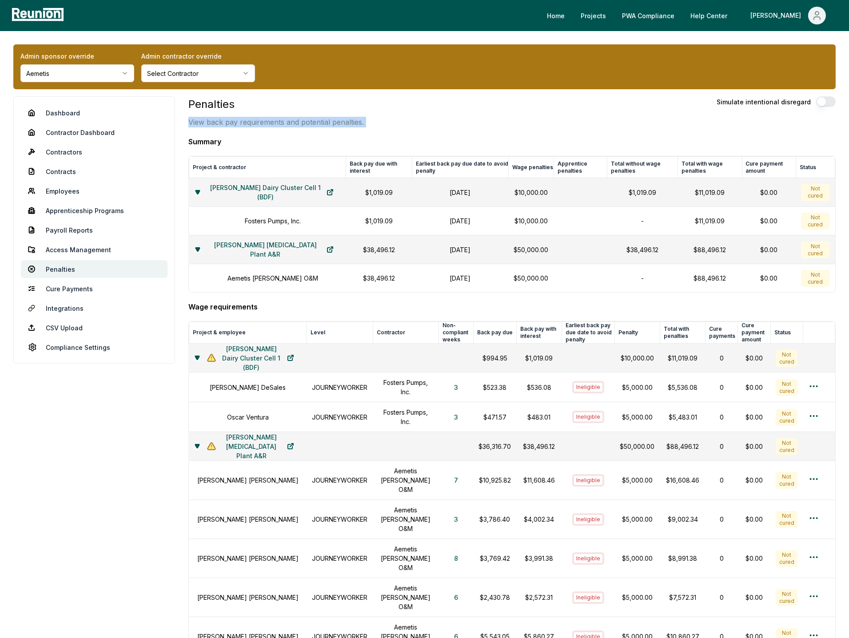 The image size is (849, 638). What do you see at coordinates (94, 113) in the screenshot?
I see `a: Dashboard` at bounding box center [94, 113].